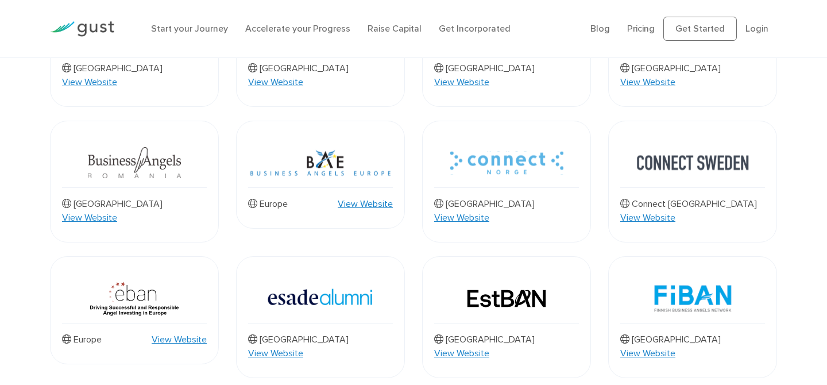 The height and width of the screenshot is (385, 827). Describe the element at coordinates (700, 29) in the screenshot. I see `a: Get Started` at that location.